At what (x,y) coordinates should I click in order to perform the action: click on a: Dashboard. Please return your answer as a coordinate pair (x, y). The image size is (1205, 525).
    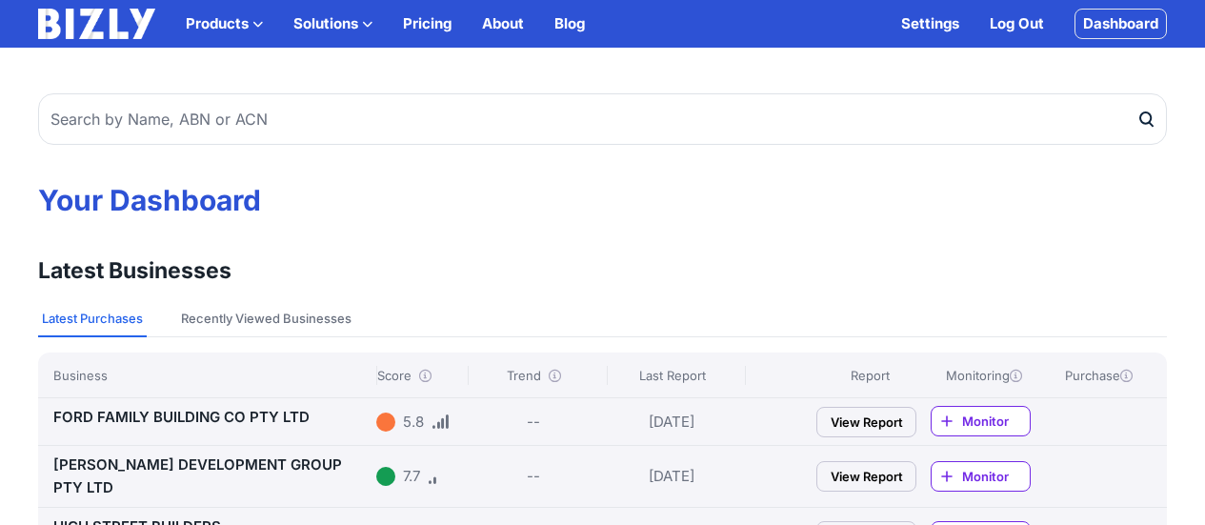
    Looking at the image, I should click on (1120, 24).